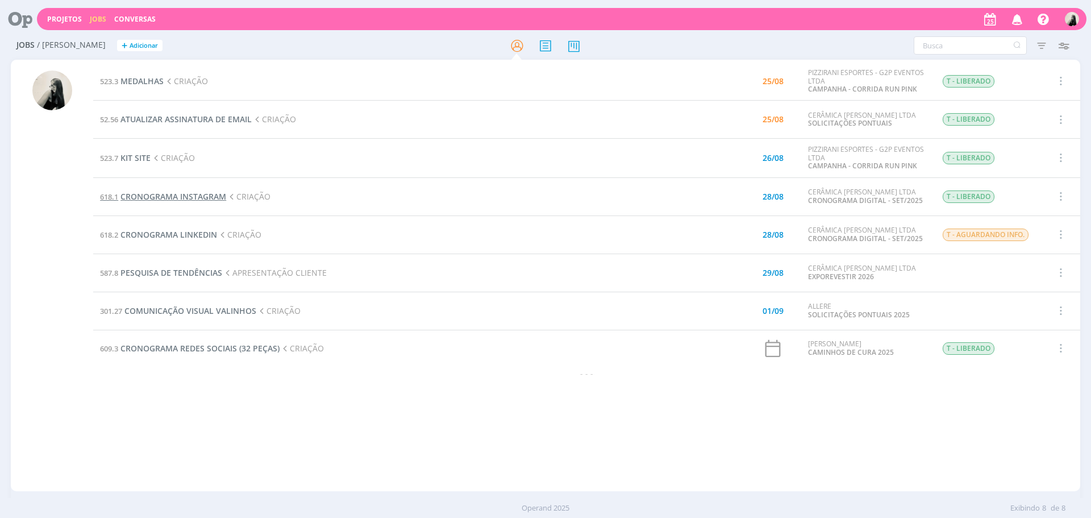 Image resolution: width=1091 pixels, height=518 pixels. Describe the element at coordinates (159, 234) in the screenshot. I see `a: 618.2CRONOGRAMA LINKEDIN` at that location.